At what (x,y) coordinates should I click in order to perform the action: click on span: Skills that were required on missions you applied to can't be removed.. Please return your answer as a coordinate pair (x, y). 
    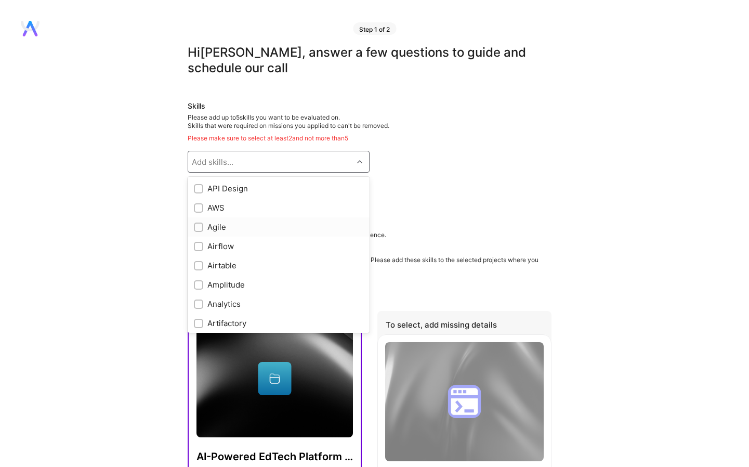
    Looking at the image, I should click on (289, 125).